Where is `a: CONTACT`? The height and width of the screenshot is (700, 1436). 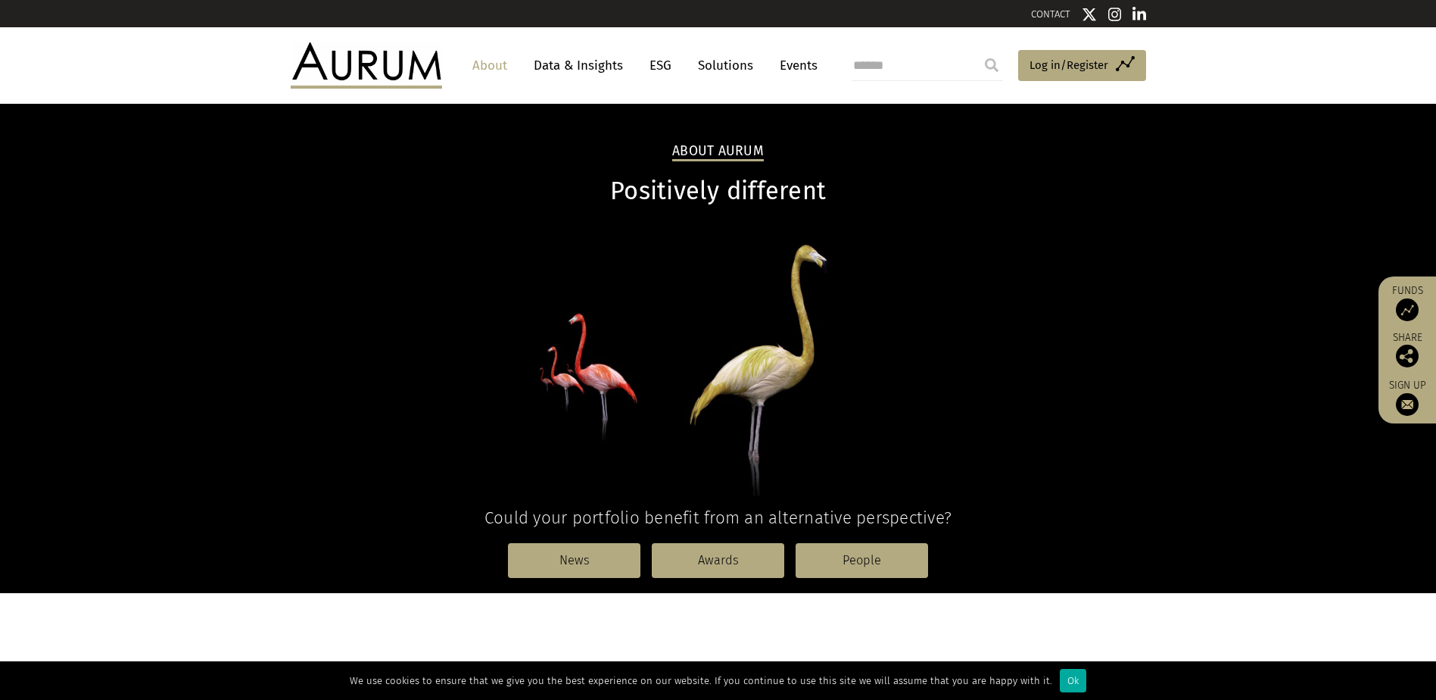
a: CONTACT is located at coordinates (1051, 14).